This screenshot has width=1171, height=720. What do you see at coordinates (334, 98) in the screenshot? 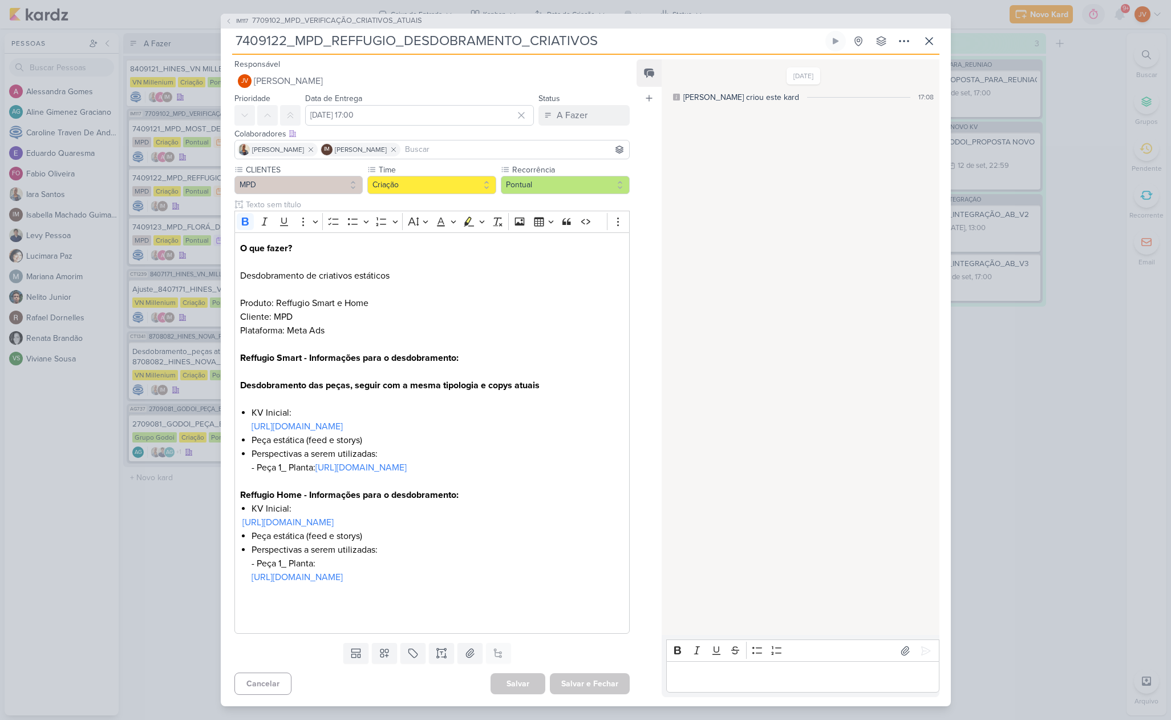
I see `label: Data de Entrega` at bounding box center [334, 98].